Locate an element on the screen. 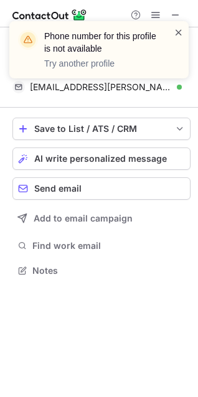 The width and height of the screenshot is (198, 397). button: AI write personalized message is located at coordinates (102, 159).